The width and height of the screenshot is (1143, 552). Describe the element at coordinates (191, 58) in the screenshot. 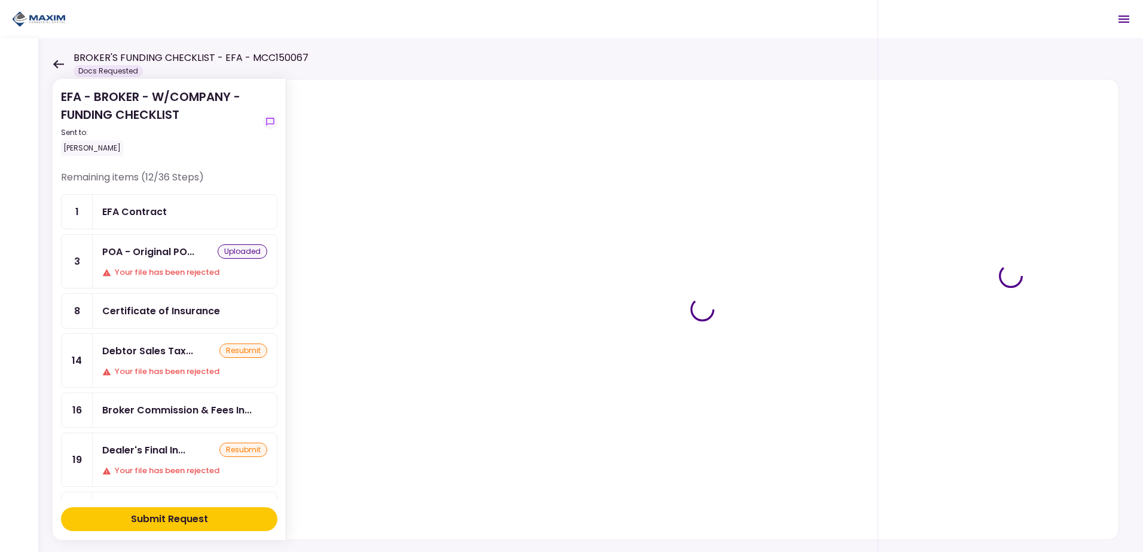

I see `h1: BROKER'S FUNDING CHECKLIST - EFA - MCC150067` at that location.